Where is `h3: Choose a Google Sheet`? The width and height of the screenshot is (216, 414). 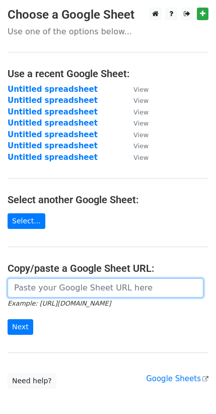
h3: Choose a Google Sheet is located at coordinates (108, 15).